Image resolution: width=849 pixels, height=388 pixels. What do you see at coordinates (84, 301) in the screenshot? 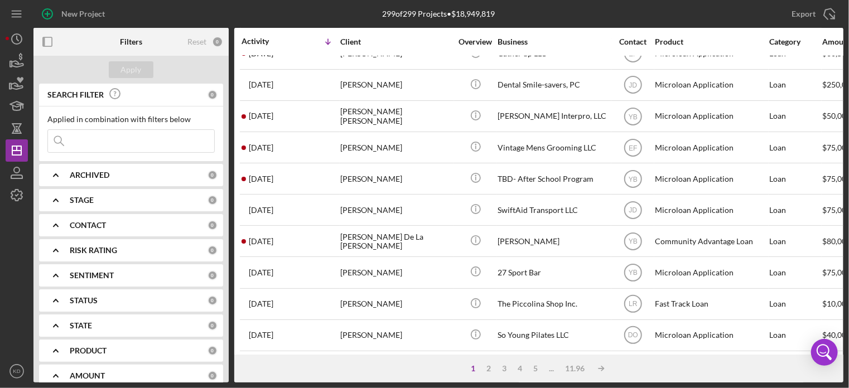
I see `b: STATUS` at bounding box center [84, 301].